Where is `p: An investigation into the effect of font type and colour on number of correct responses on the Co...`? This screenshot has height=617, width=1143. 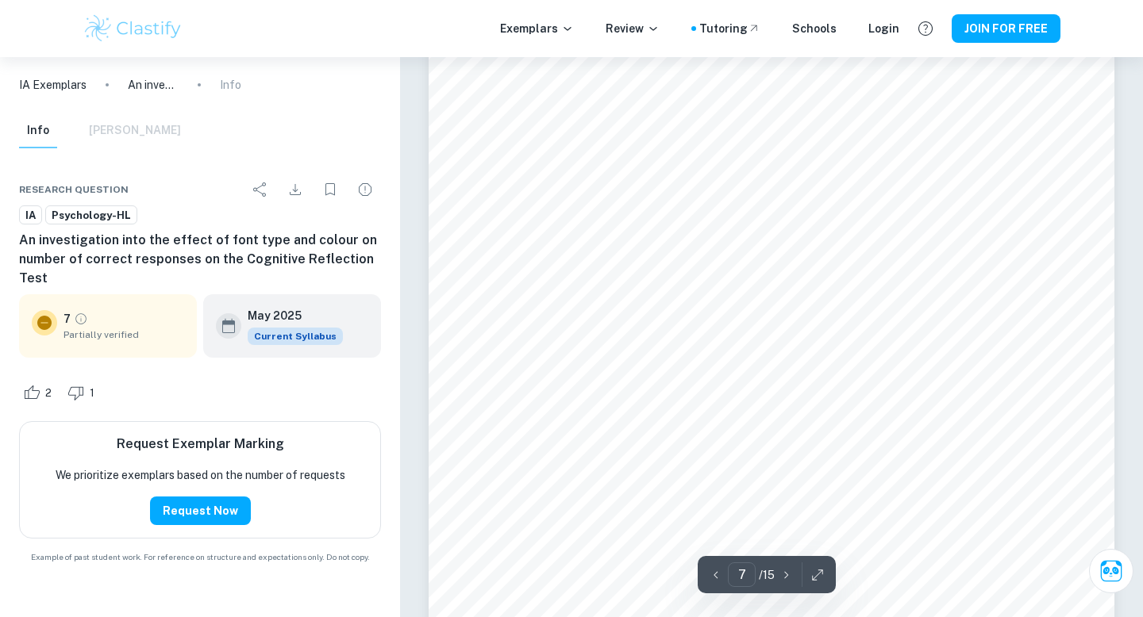
p: An investigation into the effect of font type and colour on number of correct responses on the Co... is located at coordinates (153, 85).